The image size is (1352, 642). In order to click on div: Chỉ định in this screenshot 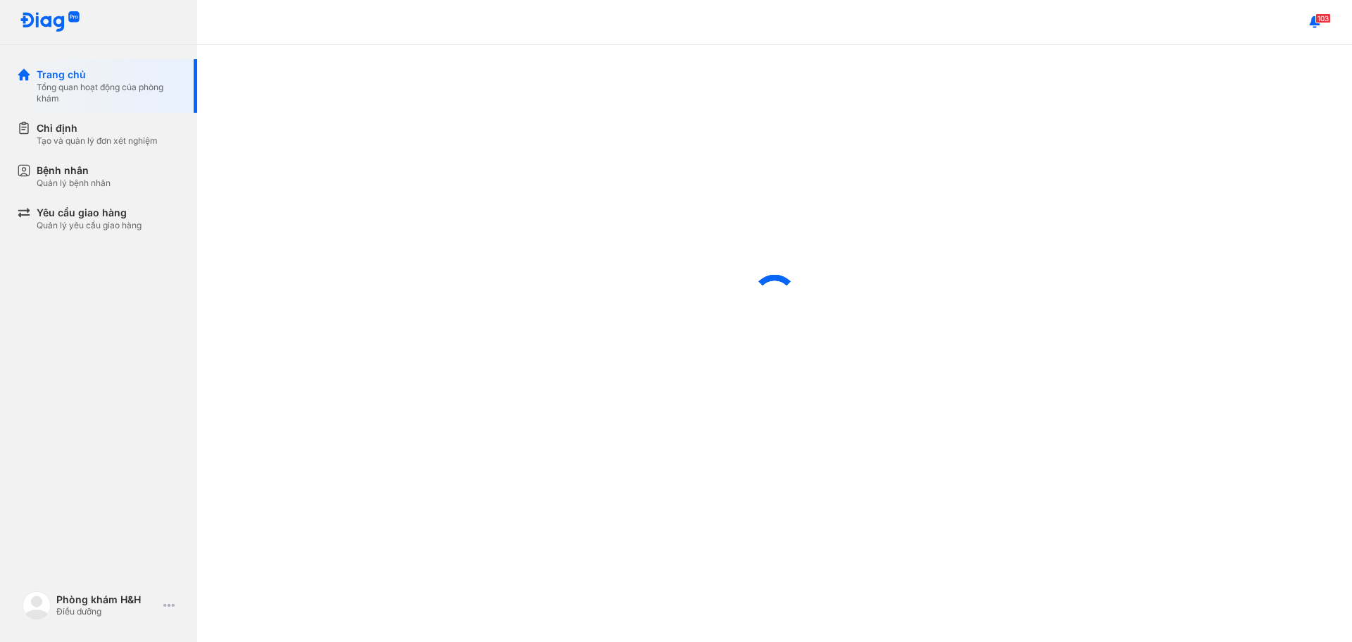, I will do `click(97, 128)`.